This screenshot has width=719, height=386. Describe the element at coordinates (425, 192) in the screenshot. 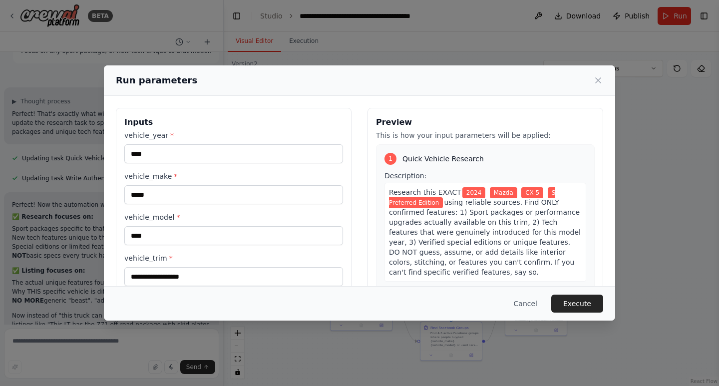

I see `span: Research this EXACT` at that location.